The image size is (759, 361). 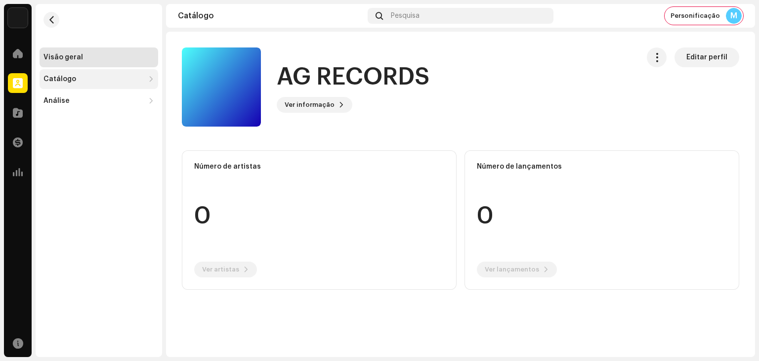 What do you see at coordinates (309, 105) in the screenshot?
I see `span: Ver informação` at bounding box center [309, 105].